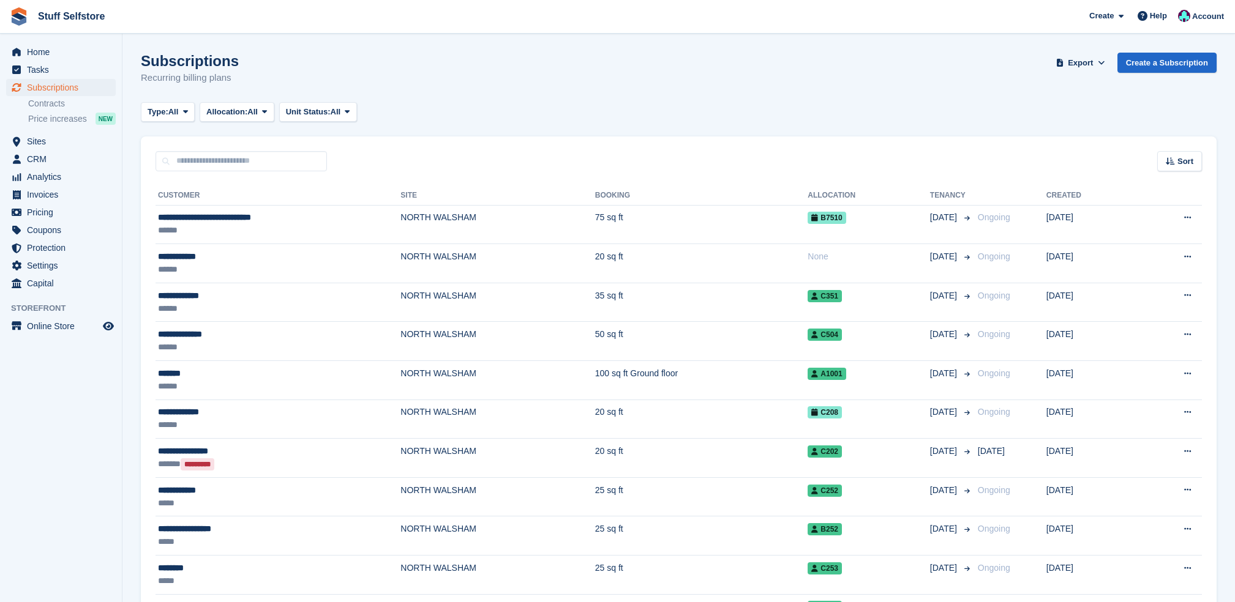 The width and height of the screenshot is (1235, 602). I want to click on span: Invoices, so click(64, 195).